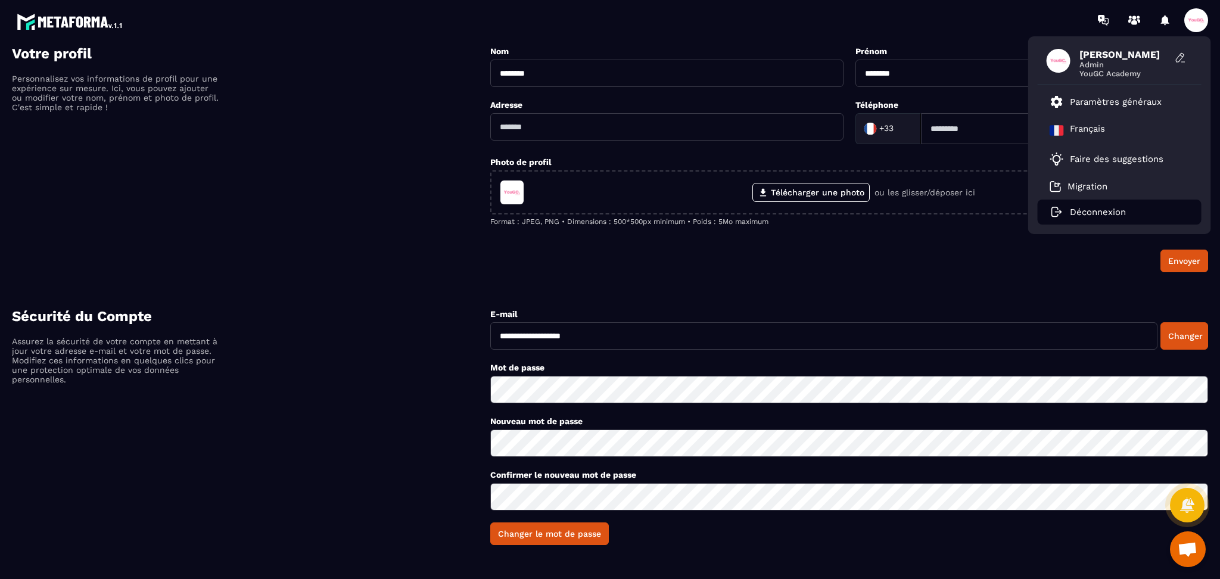  I want to click on a: Faire des suggestions, so click(1112, 159).